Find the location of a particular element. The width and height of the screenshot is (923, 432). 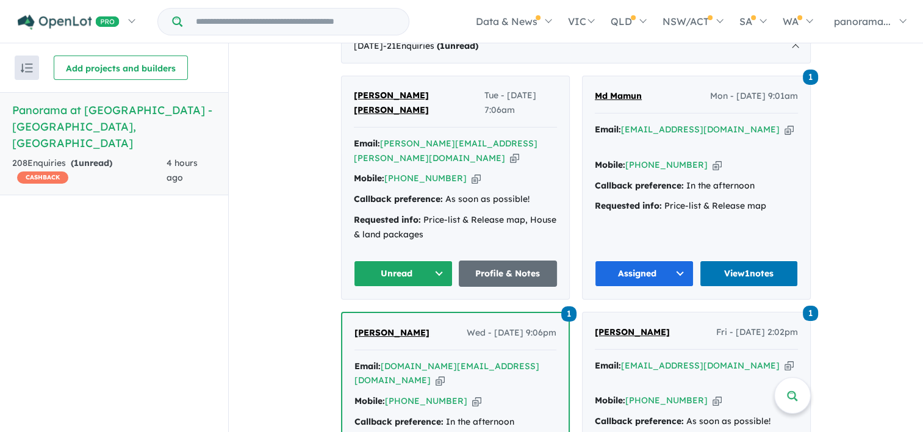

img: sort.svg is located at coordinates (27, 68).